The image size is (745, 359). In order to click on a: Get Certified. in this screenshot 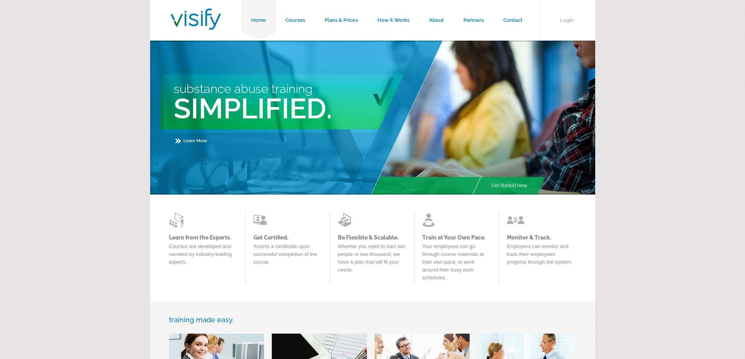, I will do `click(287, 238)`.